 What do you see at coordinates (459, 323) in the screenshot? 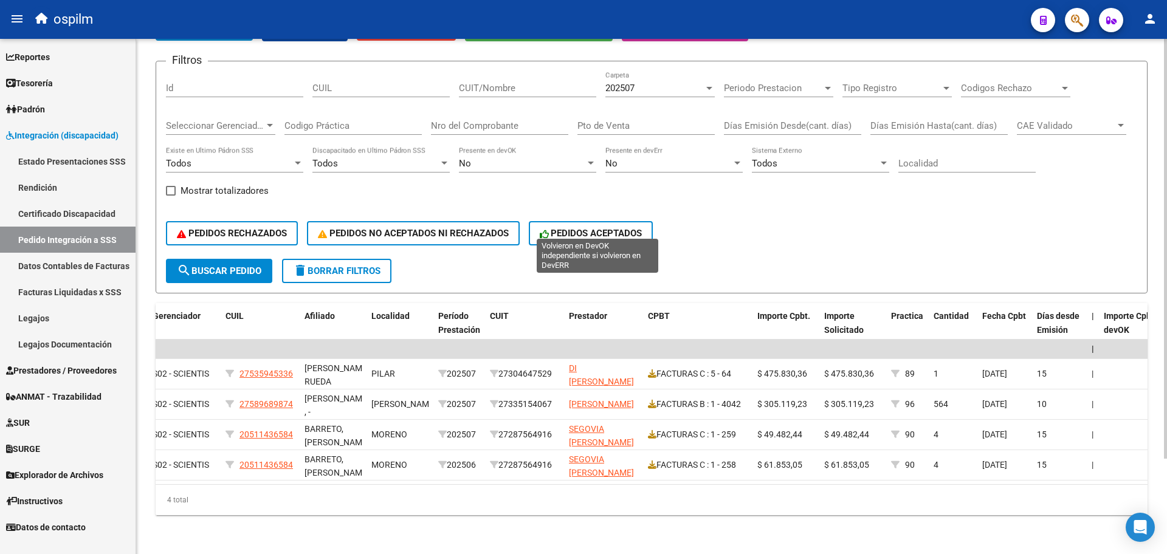
I see `span: Período Prestación` at bounding box center [459, 323].